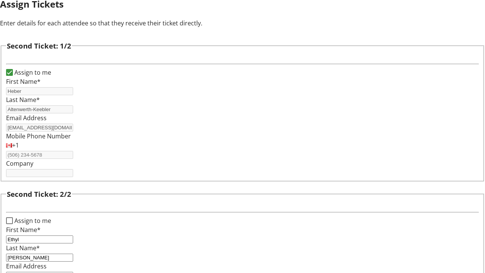 Image resolution: width=485 pixels, height=273 pixels. Describe the element at coordinates (20, 163) in the screenshot. I see `label: Company` at that location.